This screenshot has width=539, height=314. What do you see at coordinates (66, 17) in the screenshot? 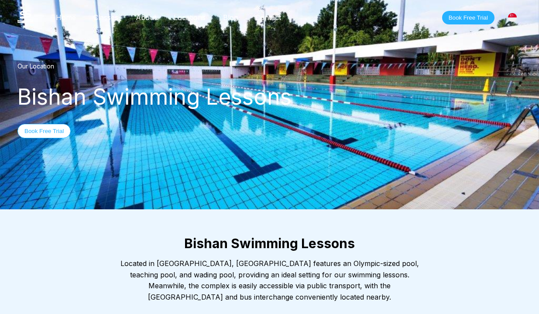
I see `a: Home` at bounding box center [66, 17].